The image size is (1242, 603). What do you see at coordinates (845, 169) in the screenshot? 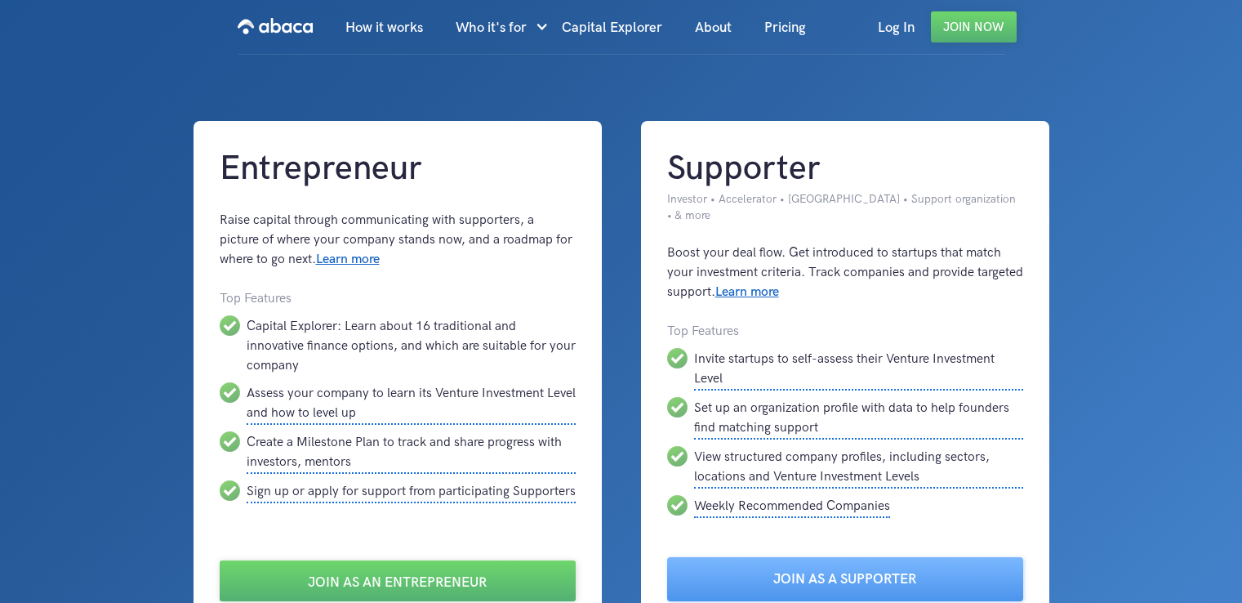
I see `h1: Supporter` at bounding box center [845, 169].